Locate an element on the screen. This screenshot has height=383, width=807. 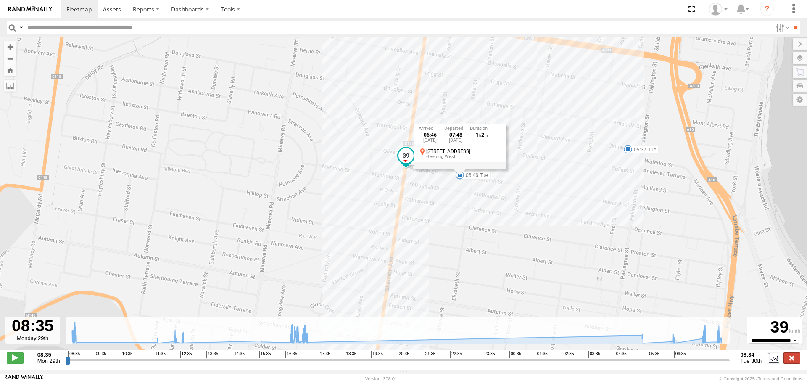
span: 08:35 is located at coordinates (74, 355).